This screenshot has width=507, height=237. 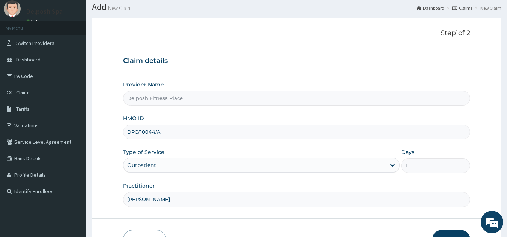 I want to click on span: Dashboard, so click(x=28, y=60).